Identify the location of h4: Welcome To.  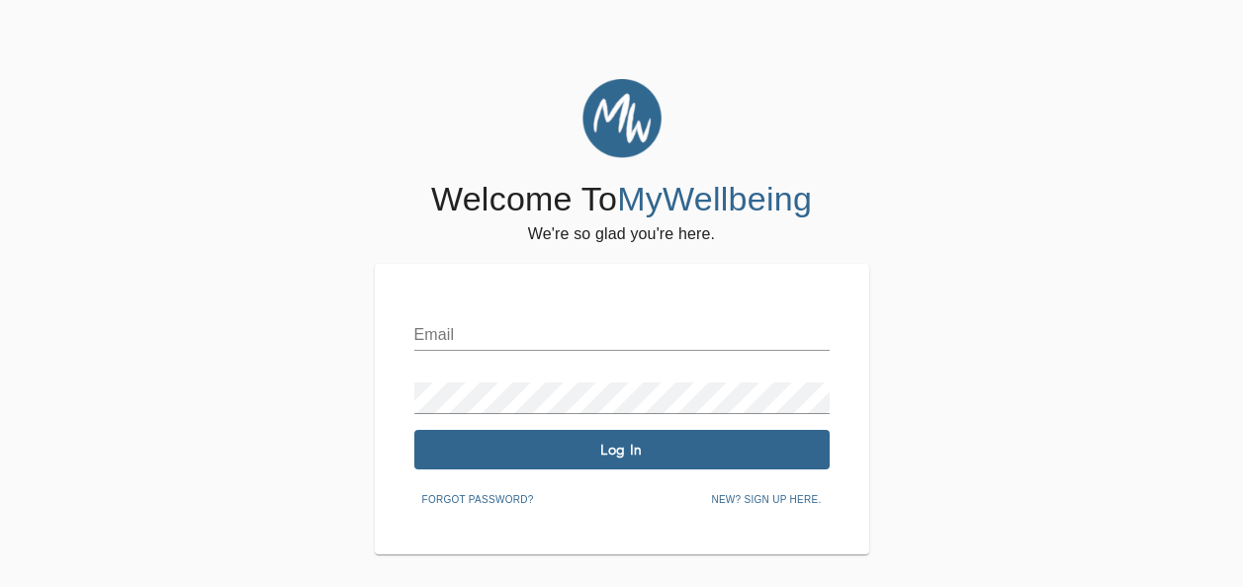
(621, 200).